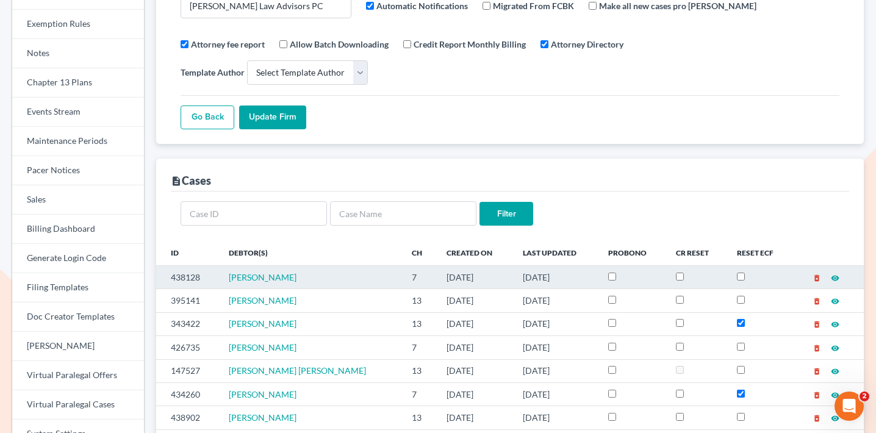  I want to click on a: Doc Creator Templates, so click(78, 317).